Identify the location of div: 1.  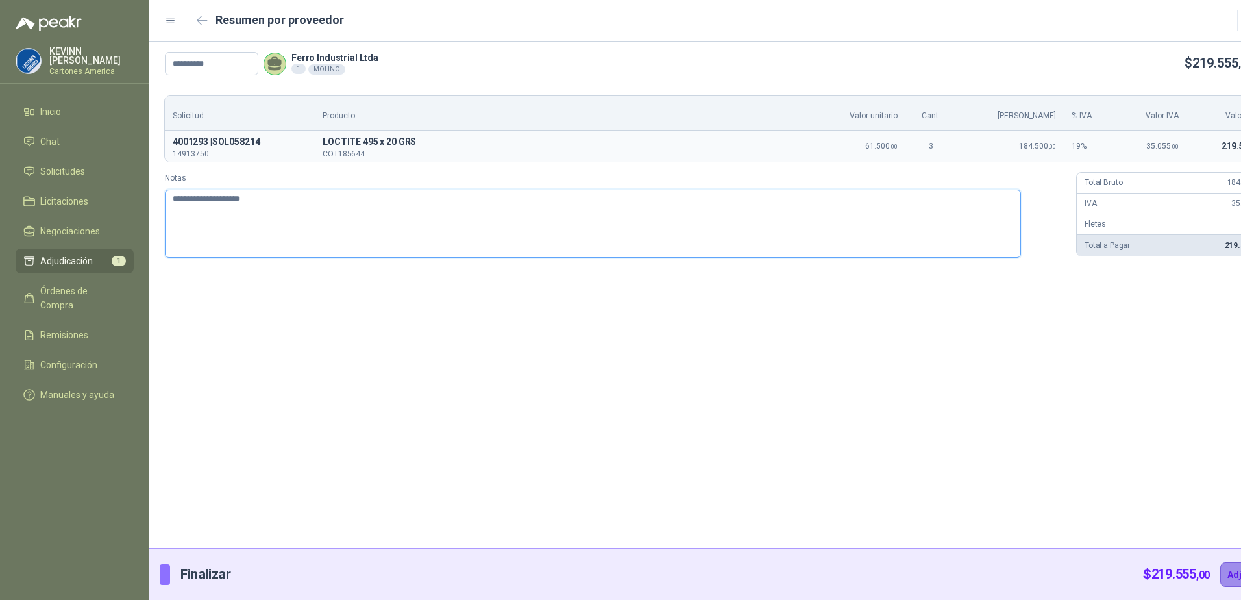
(299, 69).